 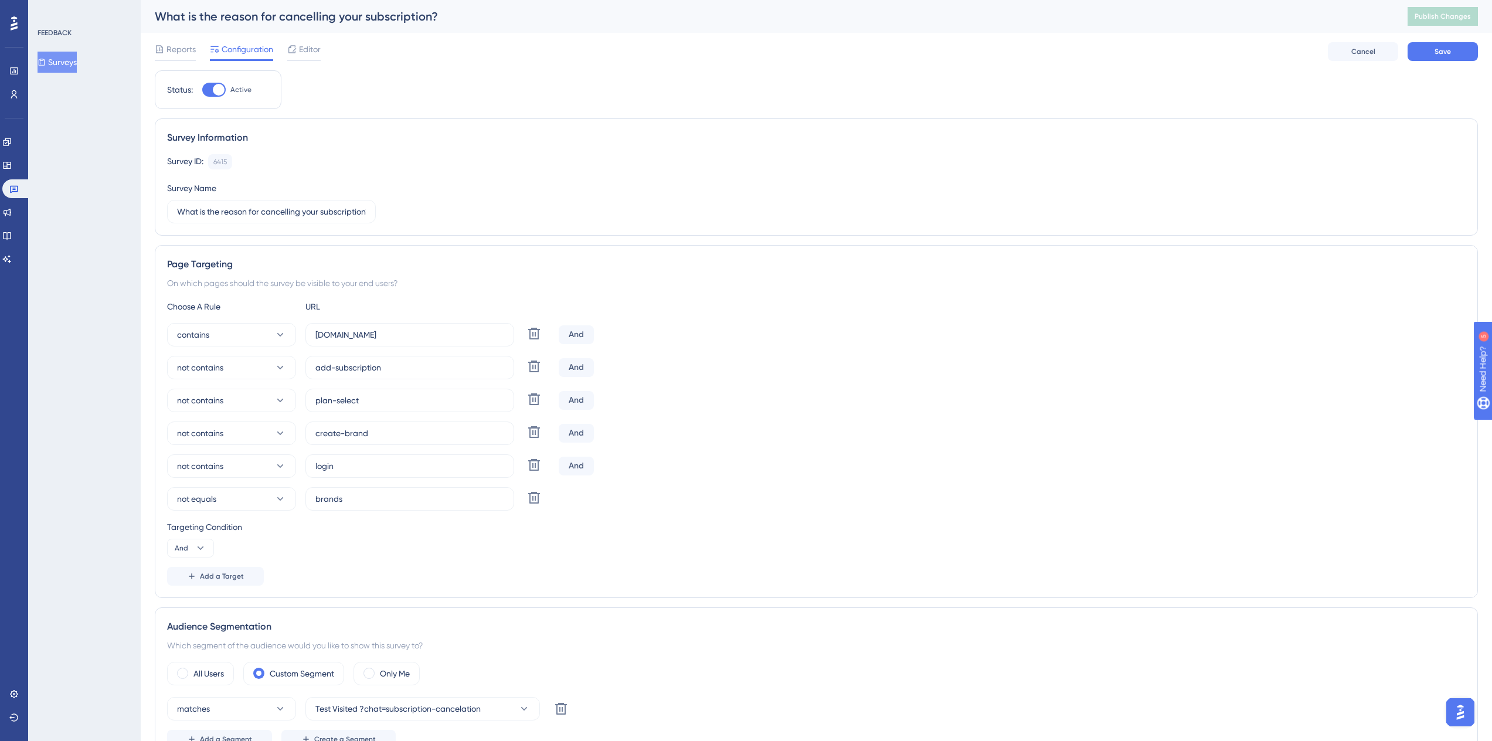 I want to click on label: Custom Segment, so click(x=302, y=674).